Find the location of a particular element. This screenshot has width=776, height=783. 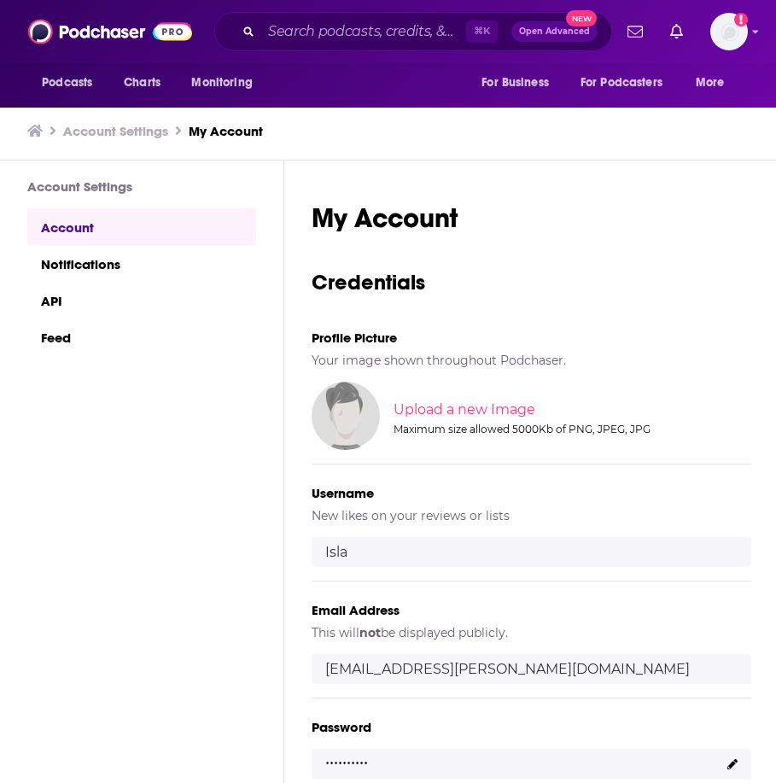

button: Show profile menu is located at coordinates (729, 32).